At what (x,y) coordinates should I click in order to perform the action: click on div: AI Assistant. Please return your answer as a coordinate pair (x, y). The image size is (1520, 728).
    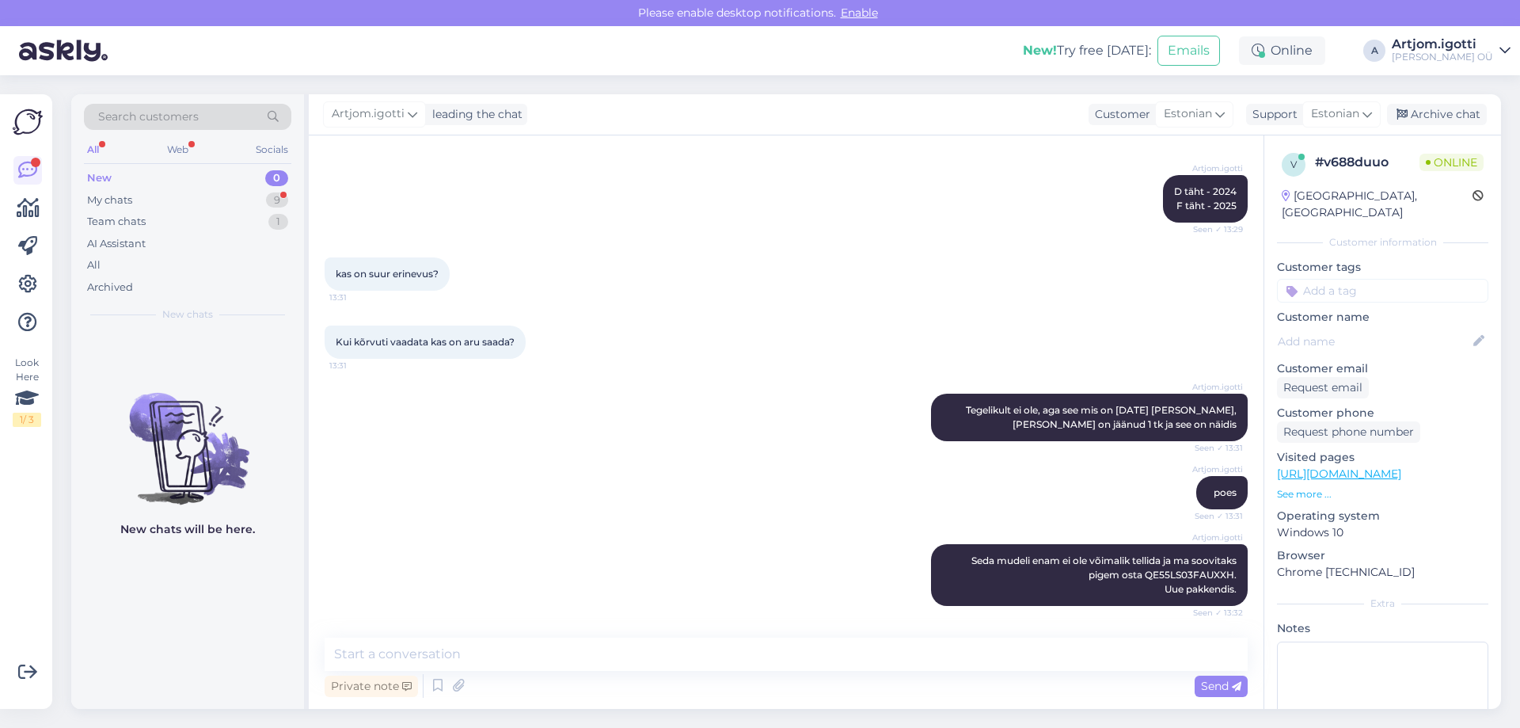
    Looking at the image, I should click on (116, 244).